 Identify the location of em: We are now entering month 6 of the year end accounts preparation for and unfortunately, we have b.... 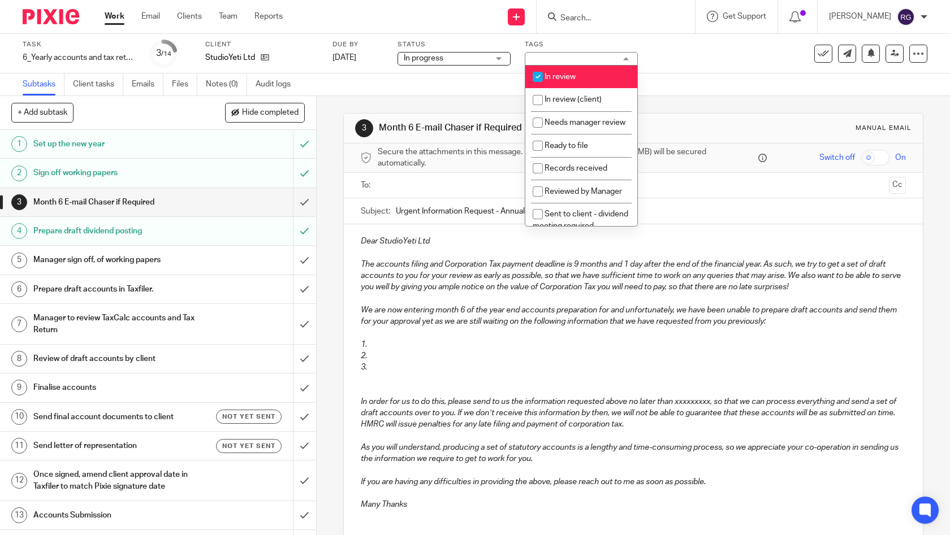
(629, 316).